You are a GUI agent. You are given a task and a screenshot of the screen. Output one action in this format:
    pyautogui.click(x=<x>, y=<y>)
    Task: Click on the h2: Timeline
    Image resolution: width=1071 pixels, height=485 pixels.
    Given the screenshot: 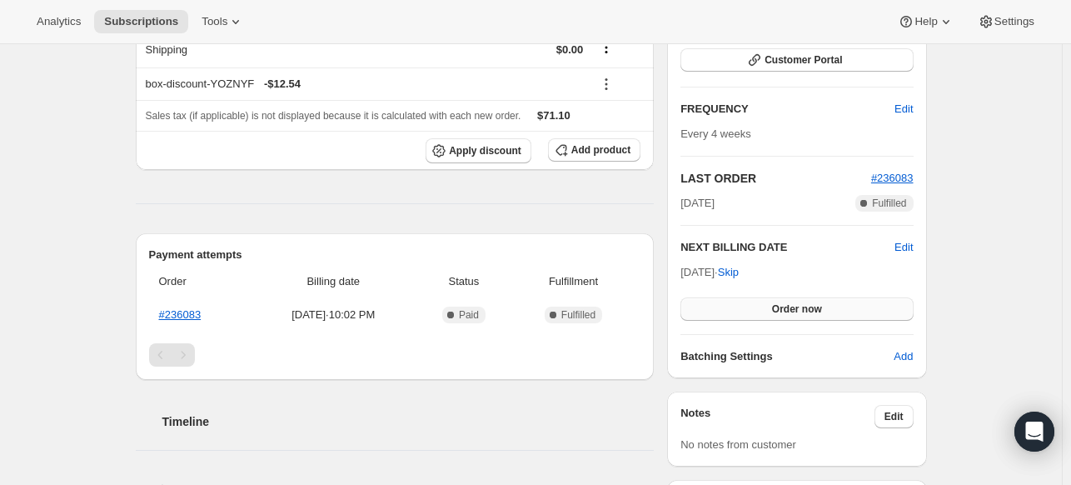 What is the action you would take?
    pyautogui.click(x=408, y=421)
    